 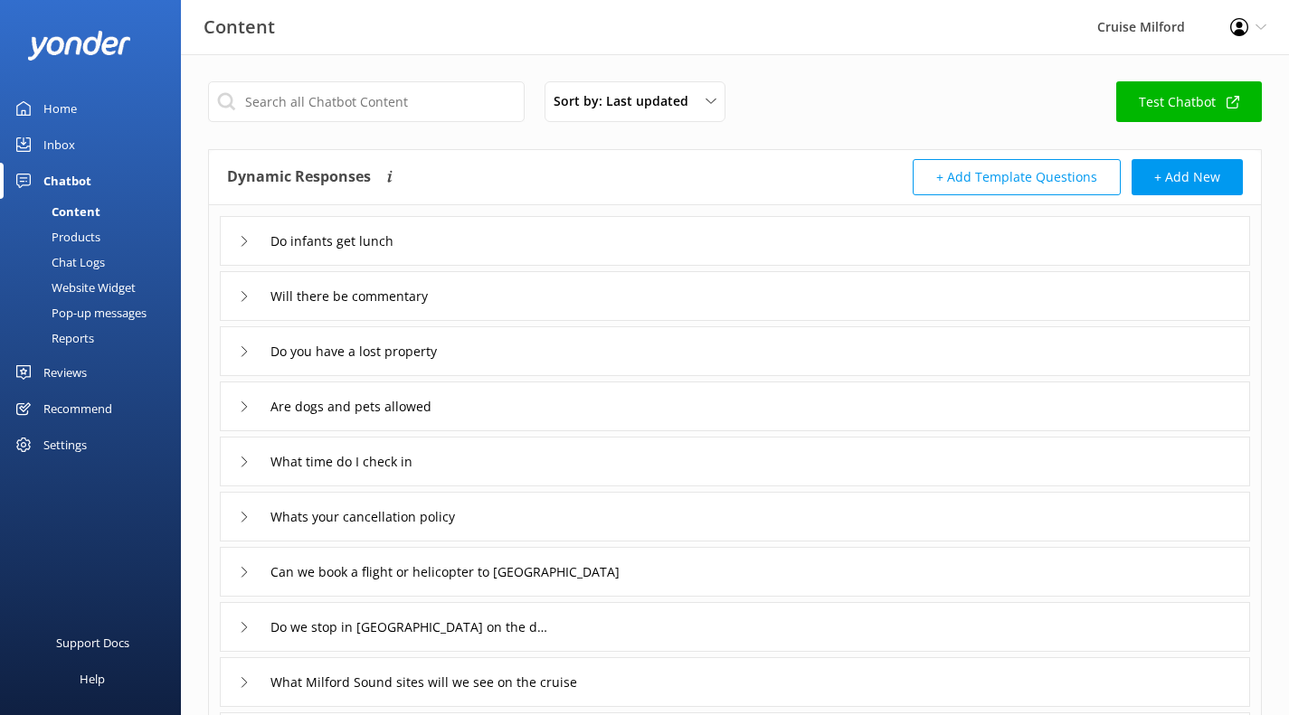 What do you see at coordinates (366, 101) in the screenshot?
I see `input: Search all Chatbot Content` at bounding box center [366, 101].